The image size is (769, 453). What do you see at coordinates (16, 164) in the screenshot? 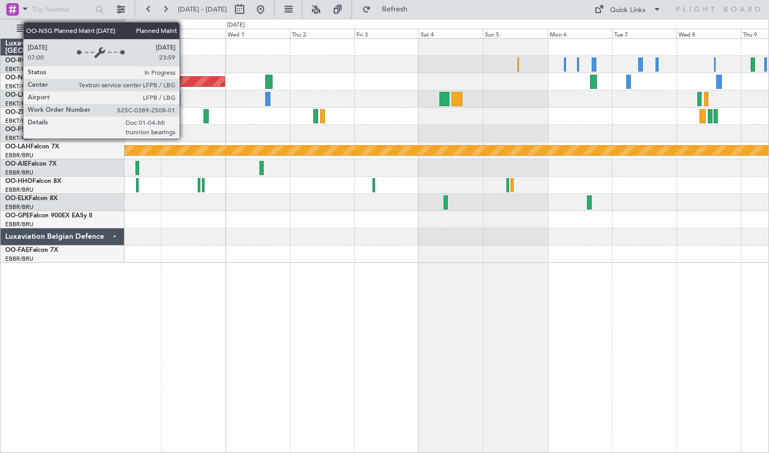
I see `span: OO-AIE` at bounding box center [16, 164].